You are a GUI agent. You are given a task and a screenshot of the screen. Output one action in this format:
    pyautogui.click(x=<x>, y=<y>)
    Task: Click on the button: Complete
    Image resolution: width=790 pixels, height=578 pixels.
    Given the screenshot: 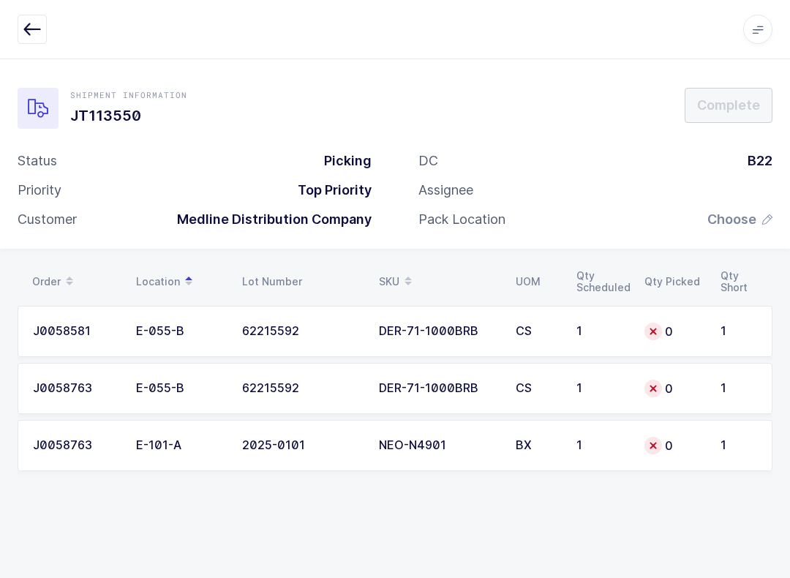 What is the action you would take?
    pyautogui.click(x=729, y=105)
    